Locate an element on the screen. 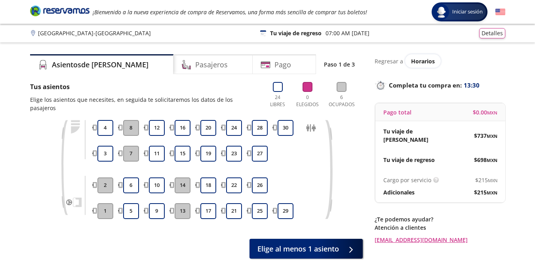  button: 5 is located at coordinates (131, 211).